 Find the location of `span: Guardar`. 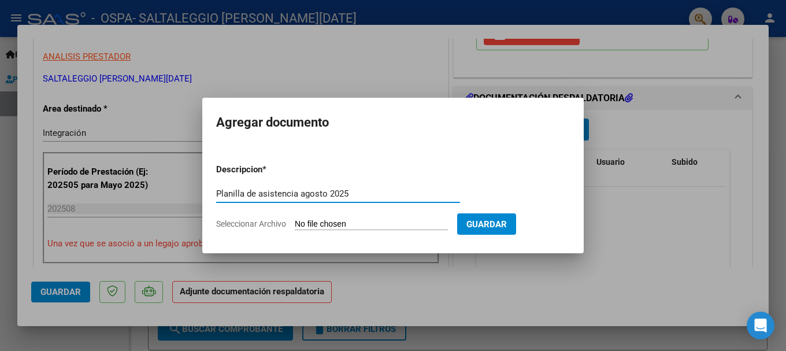

span: Guardar is located at coordinates (486, 224).